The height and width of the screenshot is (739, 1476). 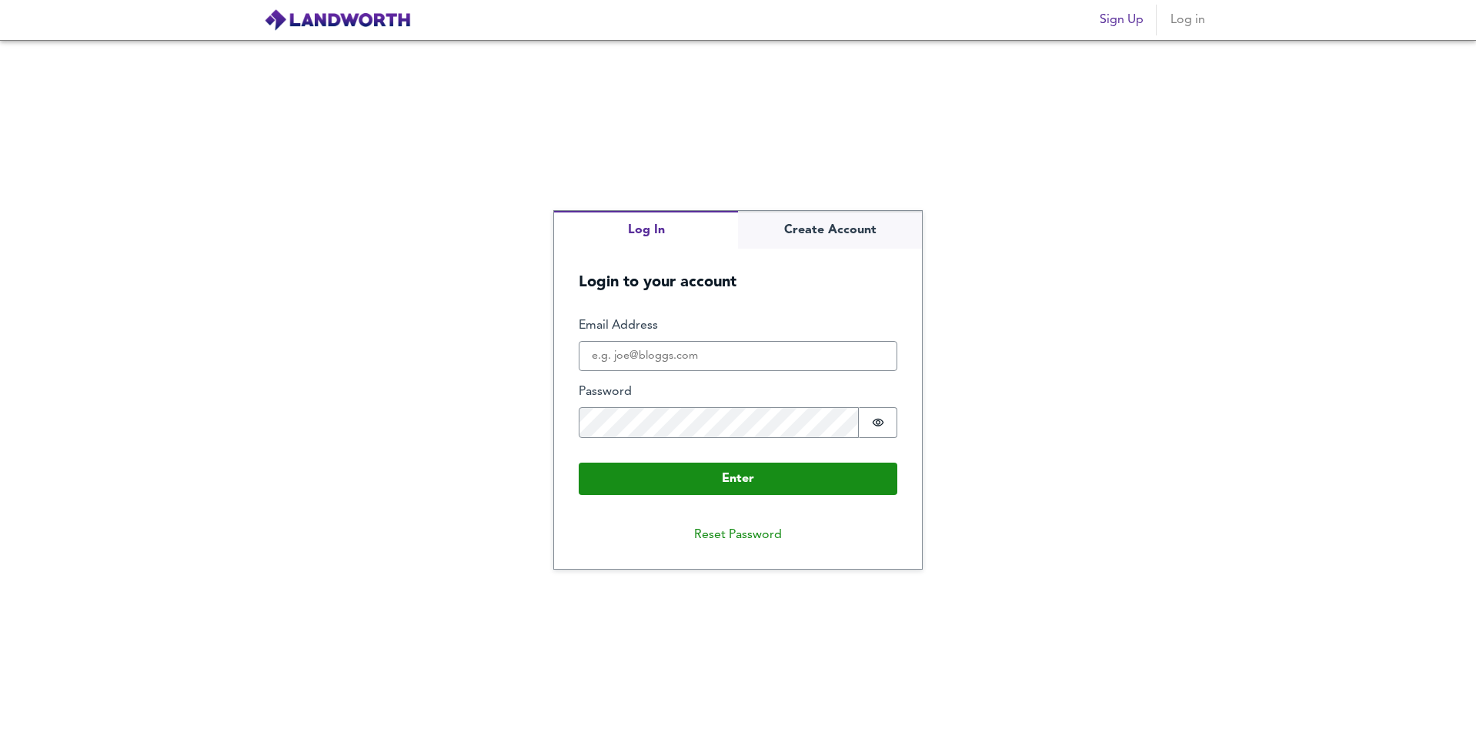 I want to click on button: Create Account, so click(x=830, y=229).